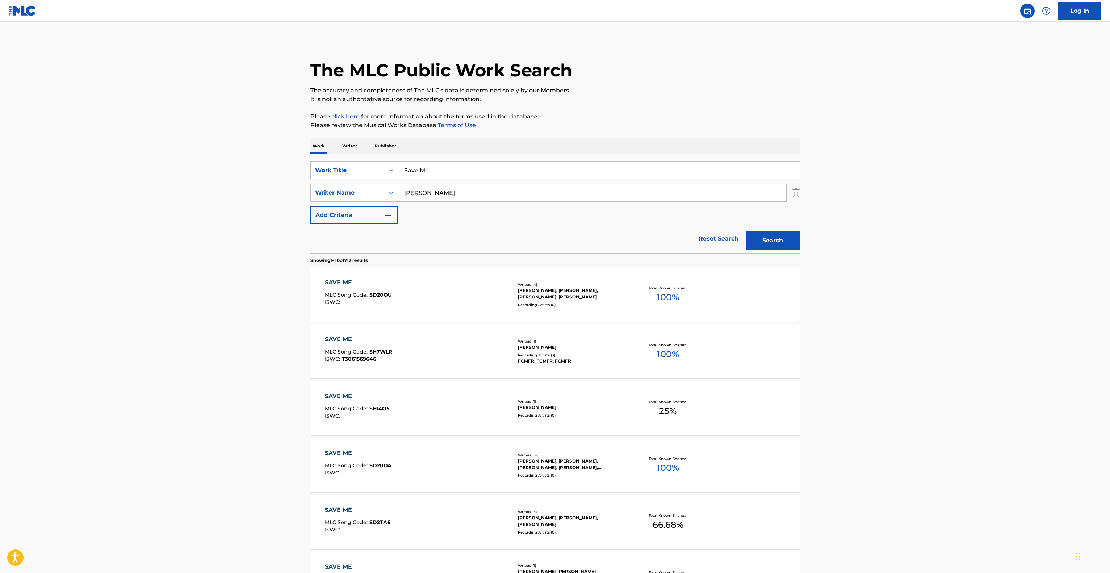 Image resolution: width=1110 pixels, height=573 pixels. Describe the element at coordinates (359, 359) in the screenshot. I see `span: T3061569646` at that location.